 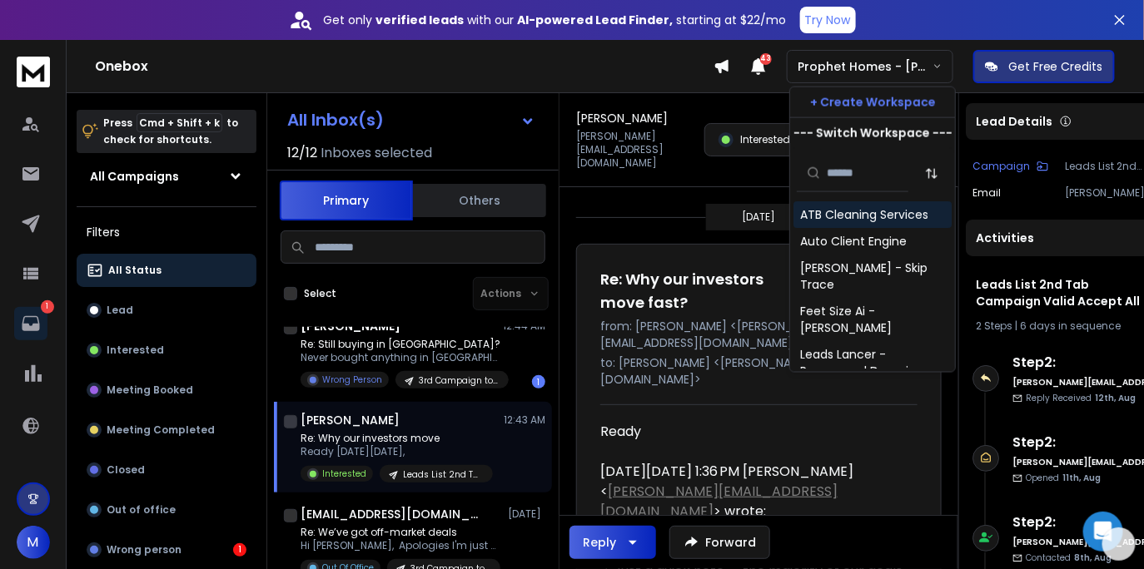 I want to click on p: Contacted, so click(x=1068, y=558).